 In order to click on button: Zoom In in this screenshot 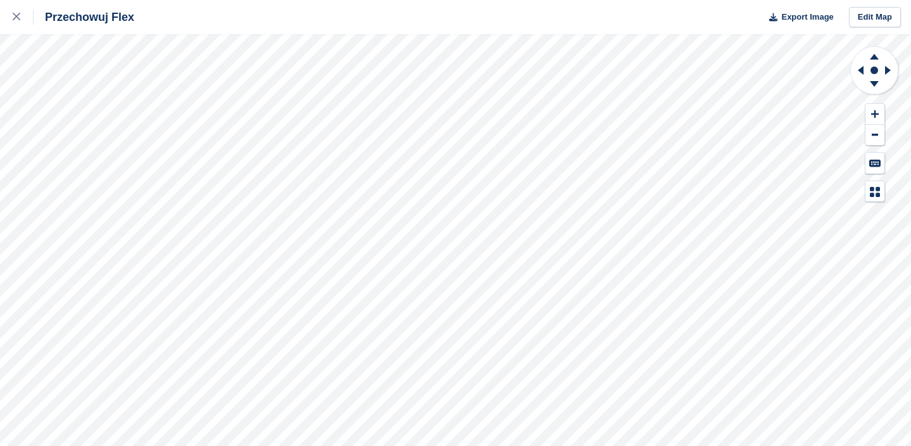, I will do `click(875, 114)`.